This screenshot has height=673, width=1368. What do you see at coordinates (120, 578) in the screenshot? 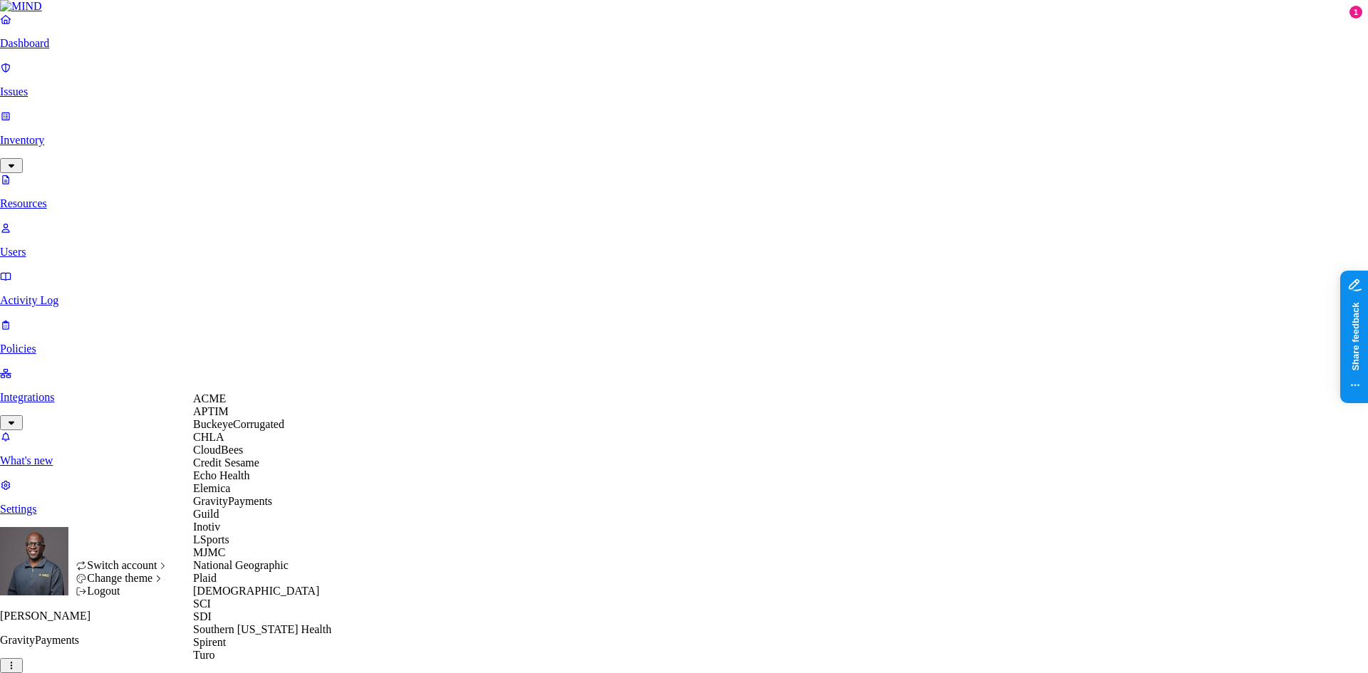
I see `span: Change theme` at bounding box center [120, 578].